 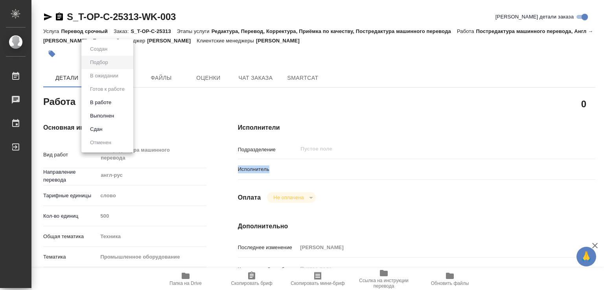 I want to click on button: Выполнен, so click(x=102, y=116).